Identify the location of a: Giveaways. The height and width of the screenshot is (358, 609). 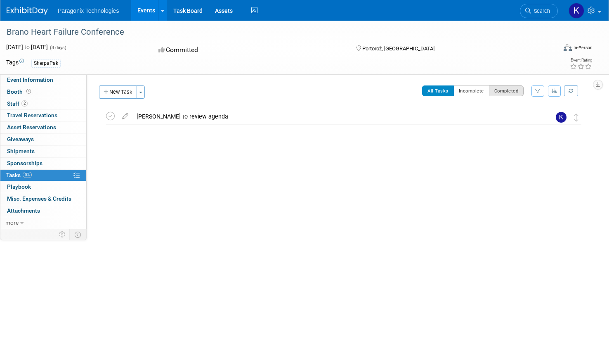
(43, 139).